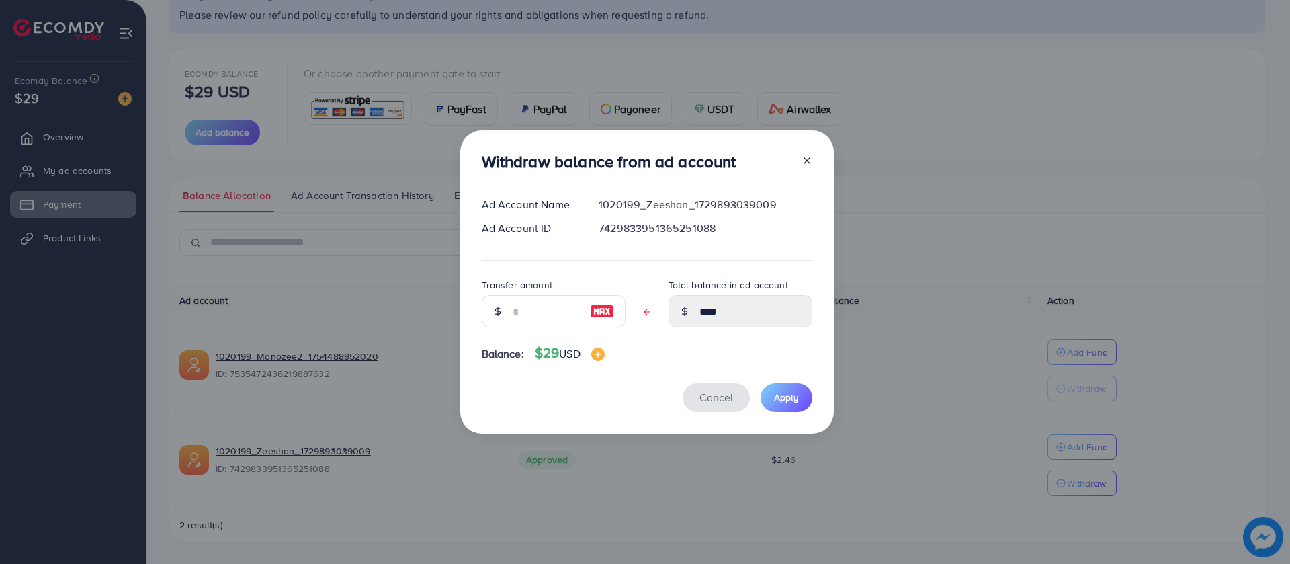  What do you see at coordinates (570, 353) in the screenshot?
I see `h4: $29` at bounding box center [570, 353].